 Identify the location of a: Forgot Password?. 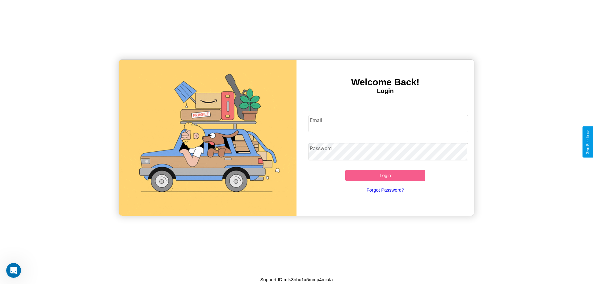
(385, 190).